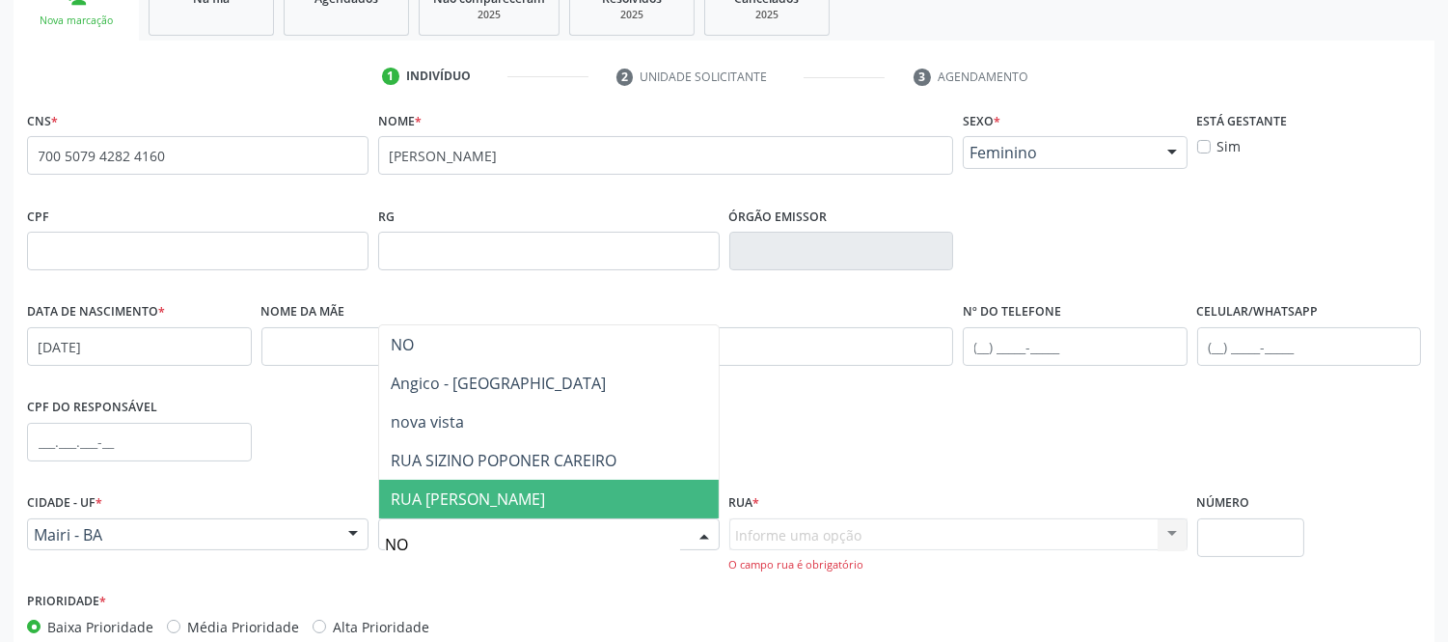  What do you see at coordinates (958, 564) in the screenshot?
I see `div: O campo rua é obrigatório` at bounding box center [958, 564].